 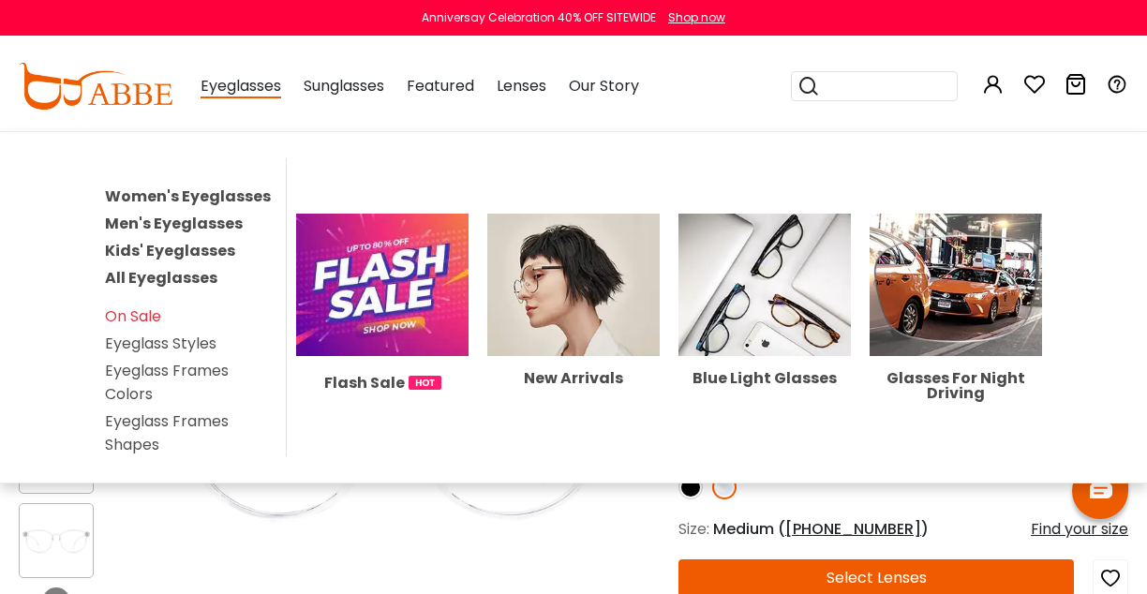 What do you see at coordinates (167, 433) in the screenshot?
I see `a: Eyeglass Frames Shapes` at bounding box center [167, 433].